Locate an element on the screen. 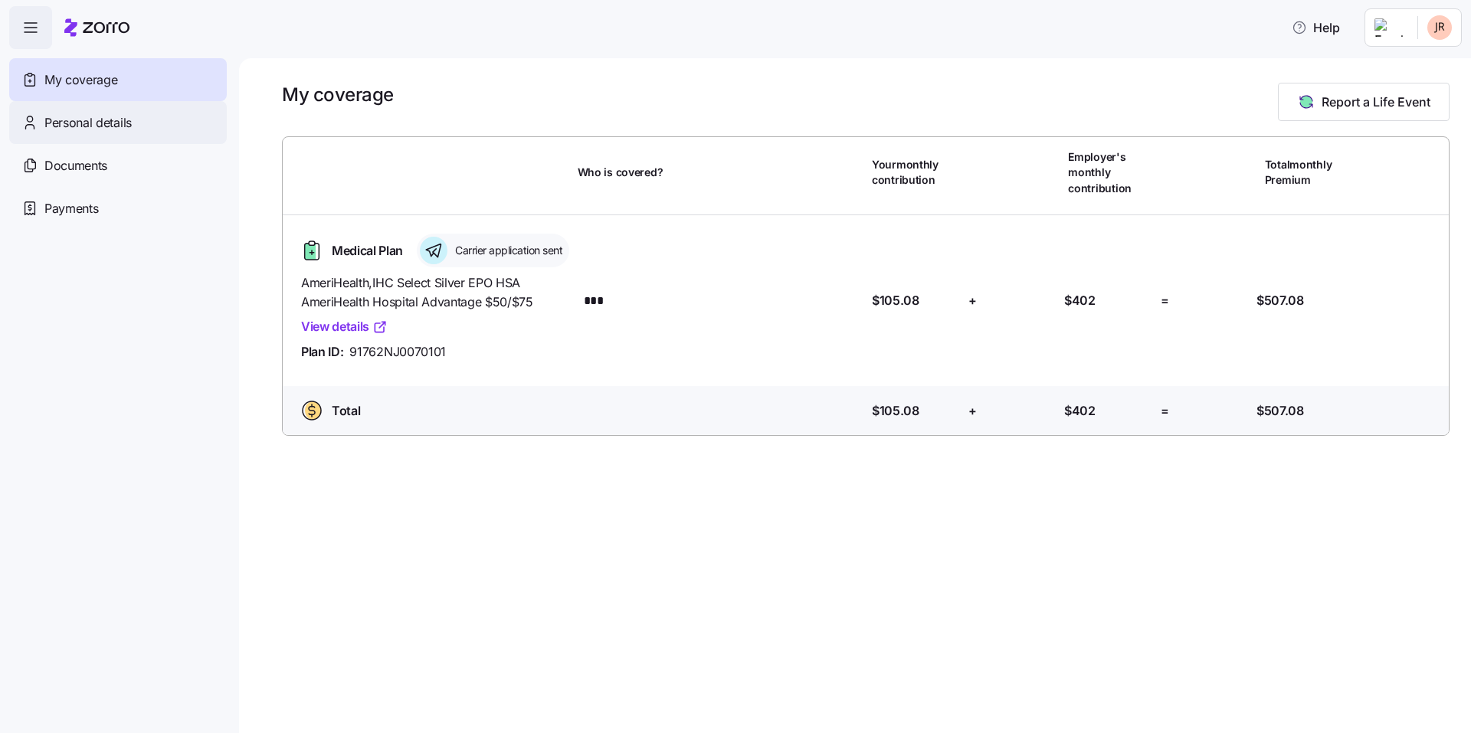 The image size is (1471, 733). span: Total monthly Premium is located at coordinates (1308, 172).